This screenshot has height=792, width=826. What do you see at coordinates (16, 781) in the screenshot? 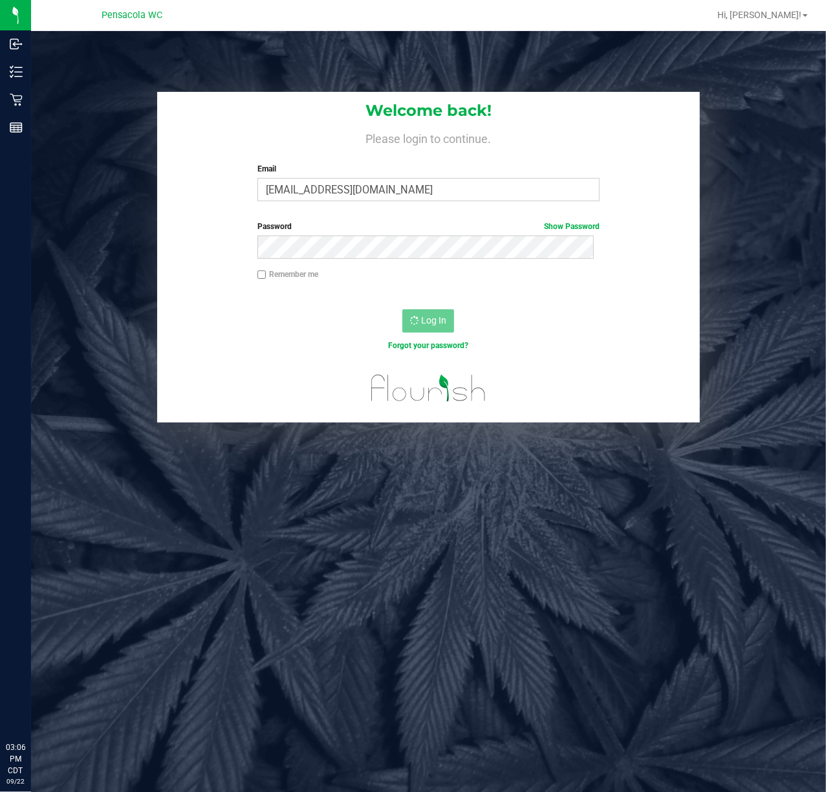
I see `p: 09/22` at bounding box center [16, 781].